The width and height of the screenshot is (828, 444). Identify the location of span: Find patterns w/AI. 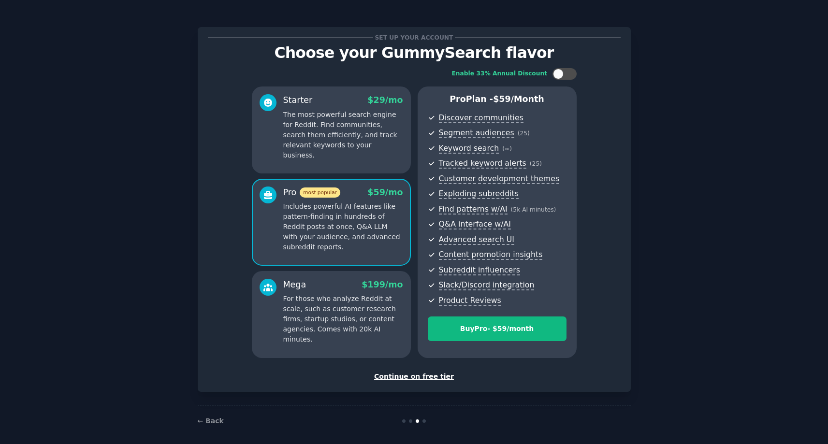
(473, 209).